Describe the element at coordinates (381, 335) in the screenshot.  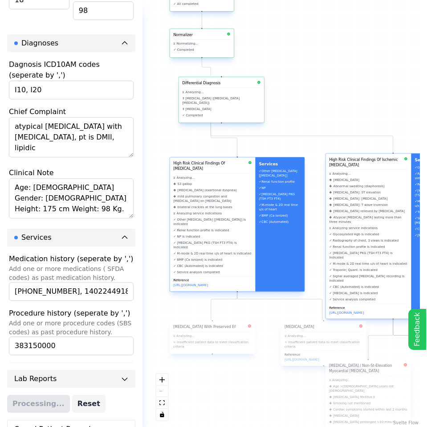
I see `g: Edge from 920ea1ee-5ccc-4feb-8322-5b65437cf17a-staging::1::high_risk_clinical_findings_of_ischemi...` at that location.